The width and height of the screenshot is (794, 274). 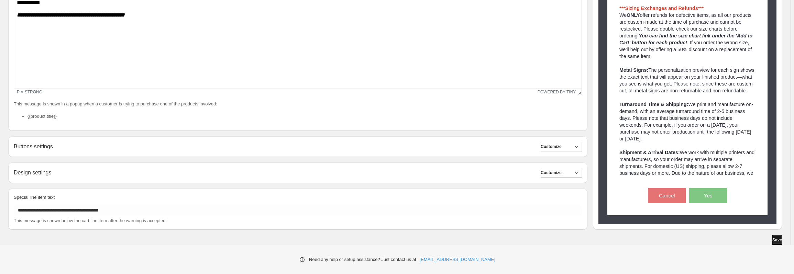 I want to click on span: Save, so click(x=777, y=240).